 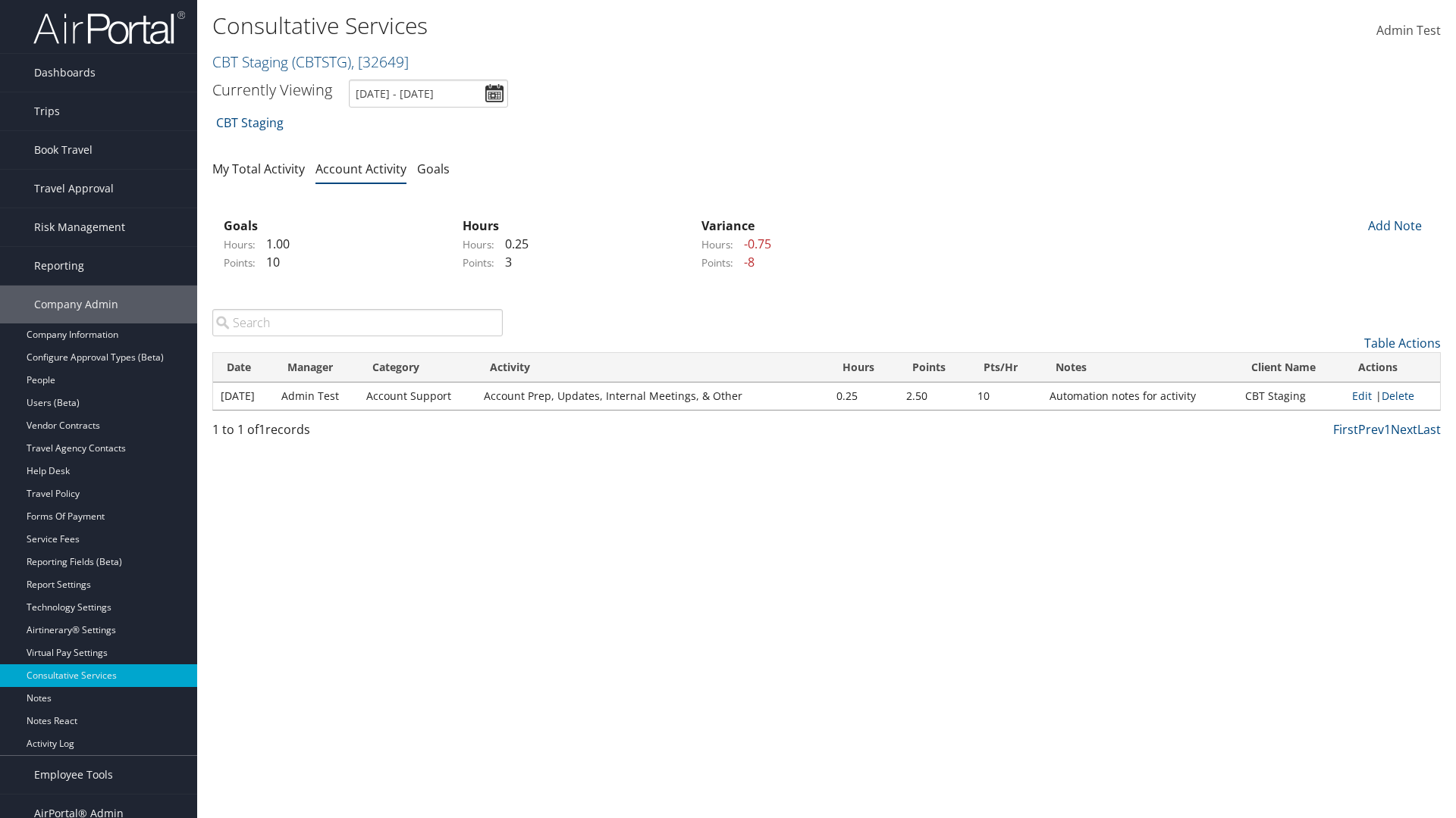 What do you see at coordinates (261, 430) in the screenshot?
I see `span: 1` at bounding box center [261, 430].